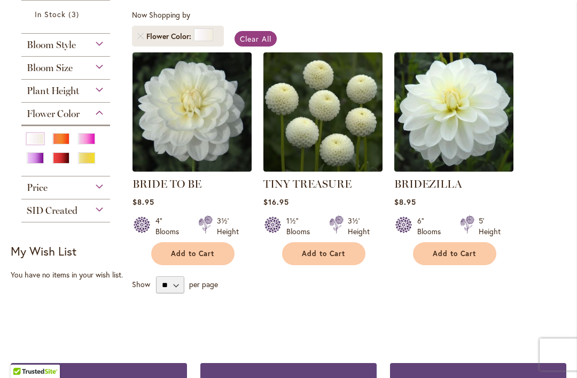  What do you see at coordinates (50, 68) in the screenshot?
I see `span: Bloom Size` at bounding box center [50, 68].